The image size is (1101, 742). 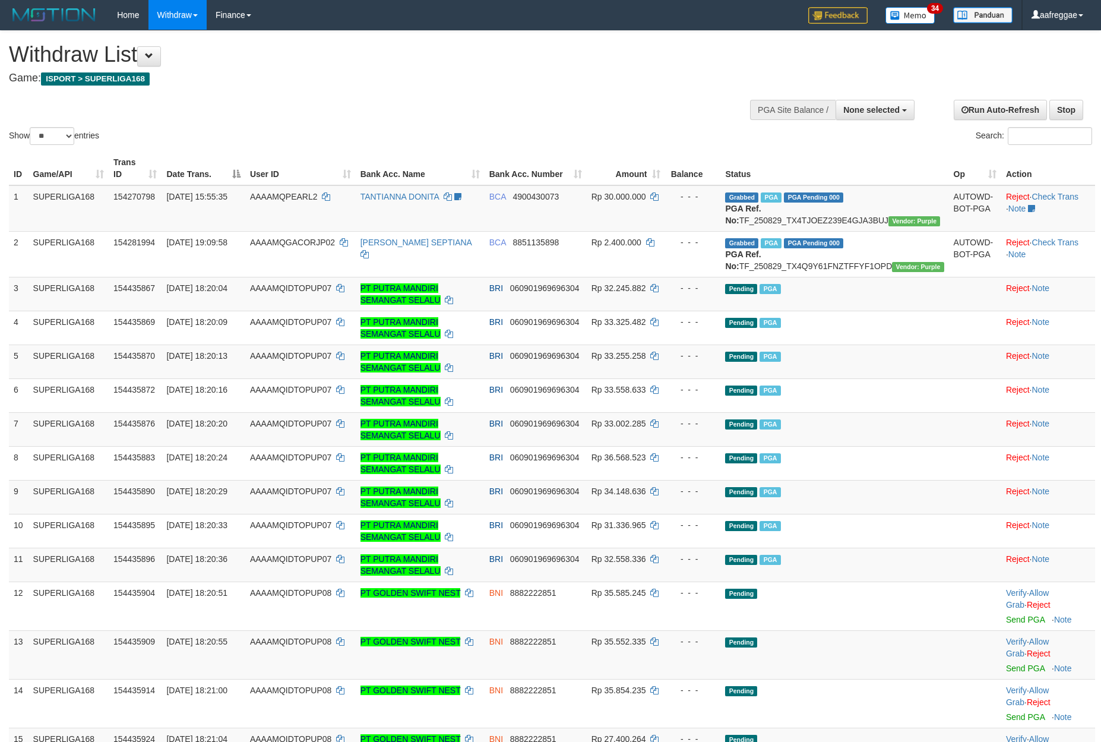 I want to click on span: AAAAMQIDTOPUP08, so click(x=291, y=642).